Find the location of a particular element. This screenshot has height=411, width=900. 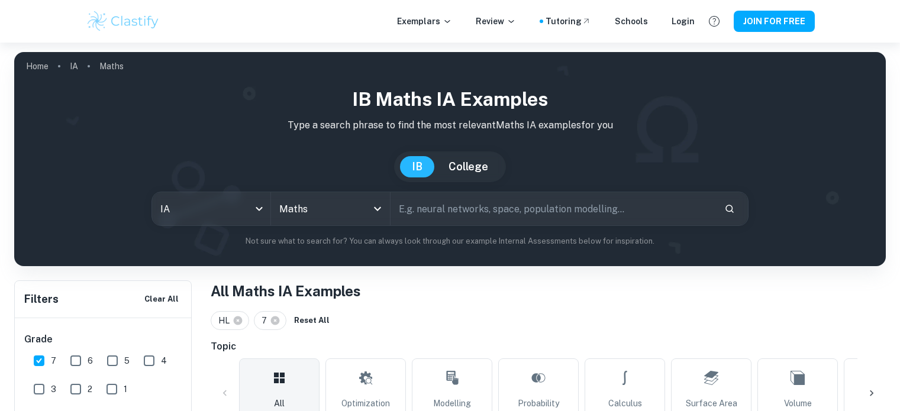

span: HL is located at coordinates (227, 321).